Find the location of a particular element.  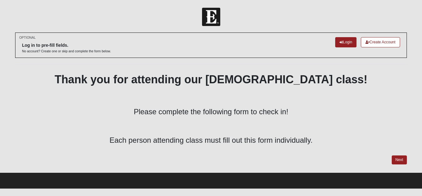

img: Church of Eleven22 Logo is located at coordinates (211, 17).